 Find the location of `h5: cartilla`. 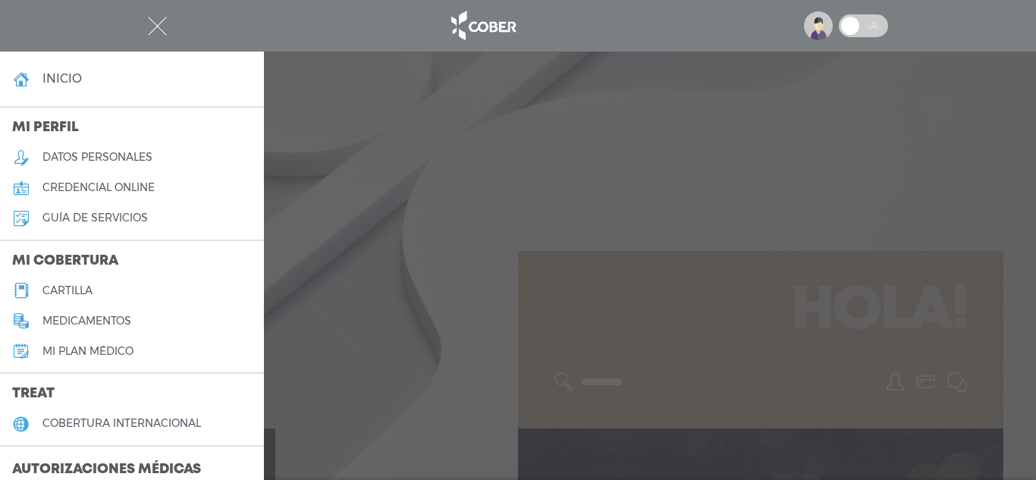

h5: cartilla is located at coordinates (68, 291).